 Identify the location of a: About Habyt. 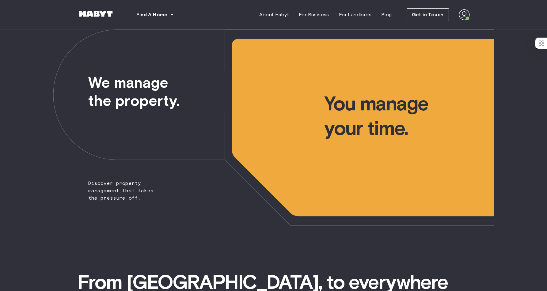
(274, 15).